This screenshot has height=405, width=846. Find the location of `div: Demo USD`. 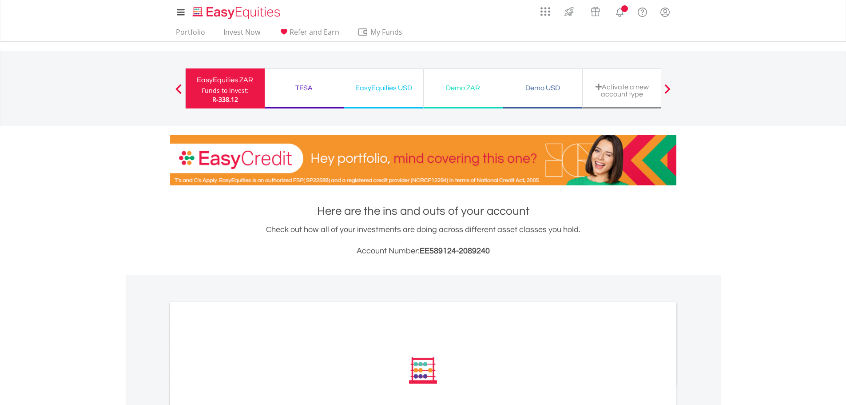

div: Demo USD is located at coordinates (543, 88).